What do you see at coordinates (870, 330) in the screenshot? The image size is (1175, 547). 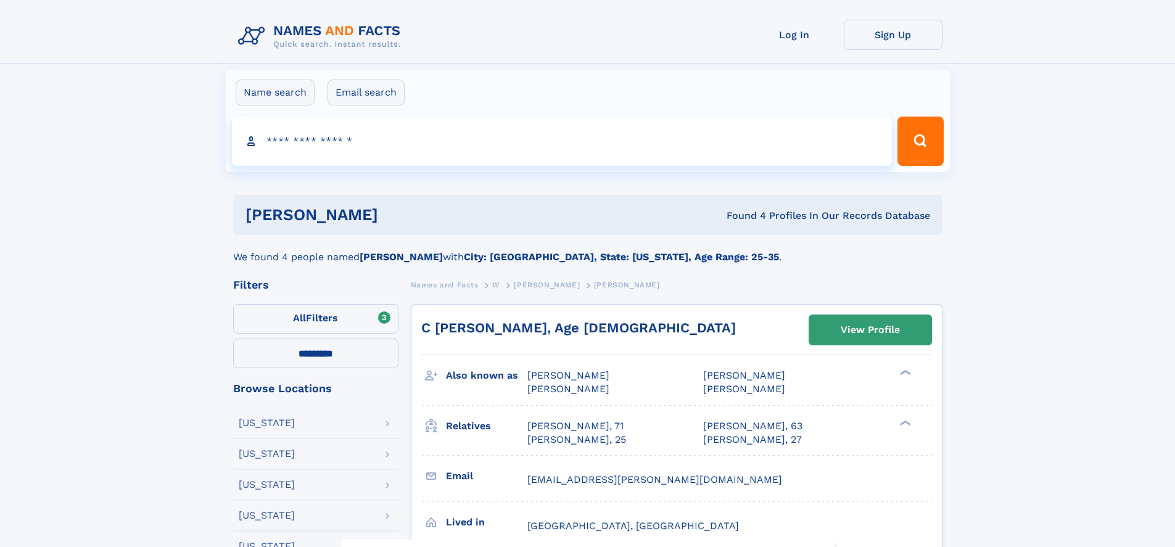 I see `a: View Profile` at bounding box center [870, 330].